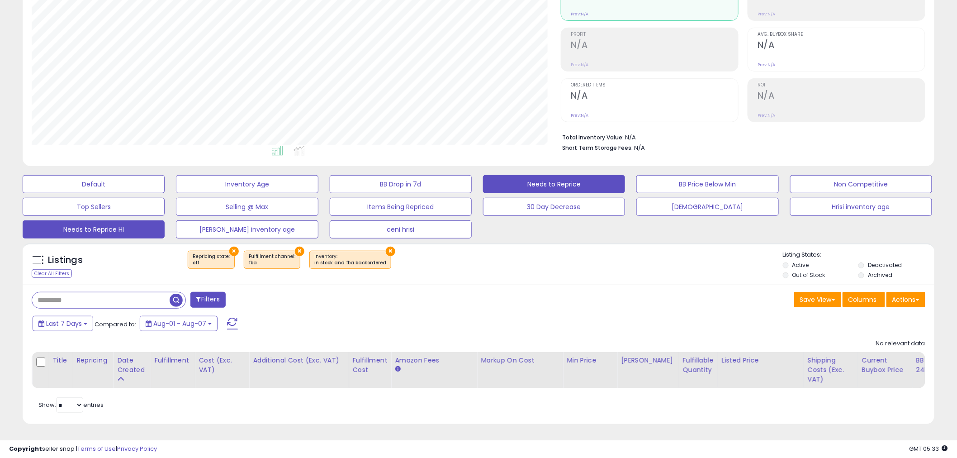 The image size is (957, 458). What do you see at coordinates (841, 34) in the screenshot?
I see `span: Avg. Buybox Share` at bounding box center [841, 34].